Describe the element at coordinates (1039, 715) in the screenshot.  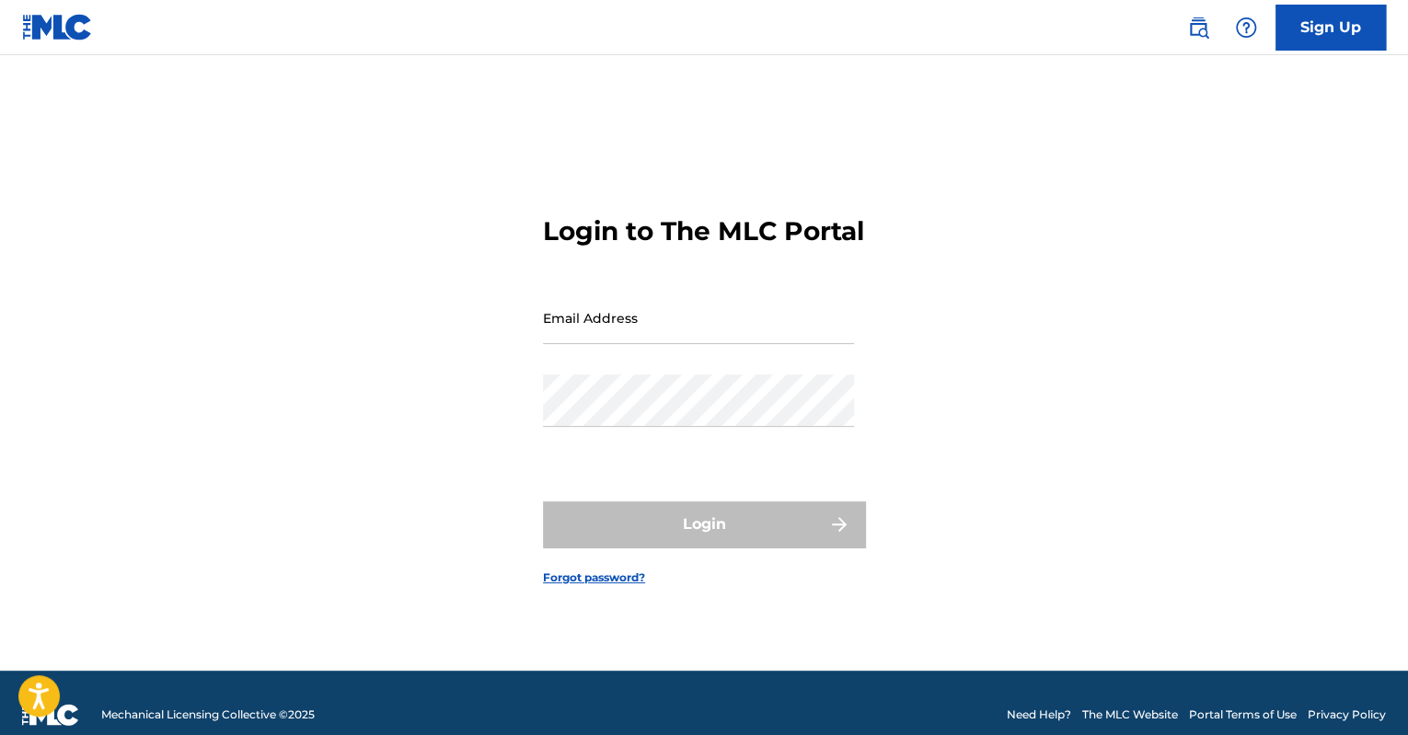
I see `a: Need Help?` at that location.